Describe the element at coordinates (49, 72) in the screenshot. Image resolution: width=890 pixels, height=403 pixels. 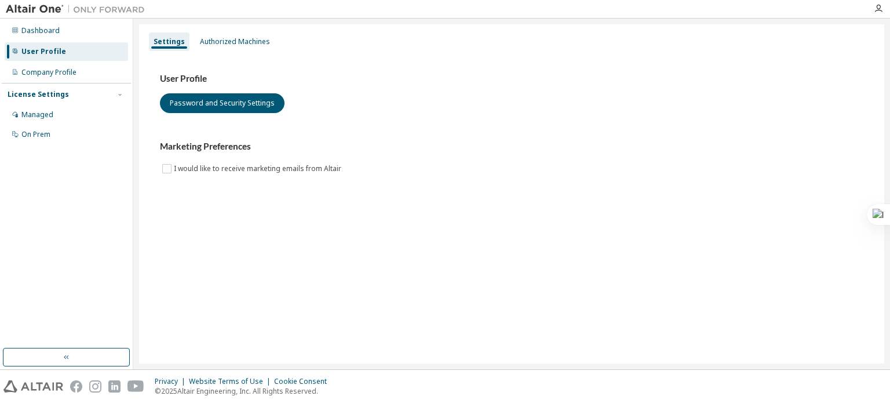
I see `div: Company Profile` at that location.